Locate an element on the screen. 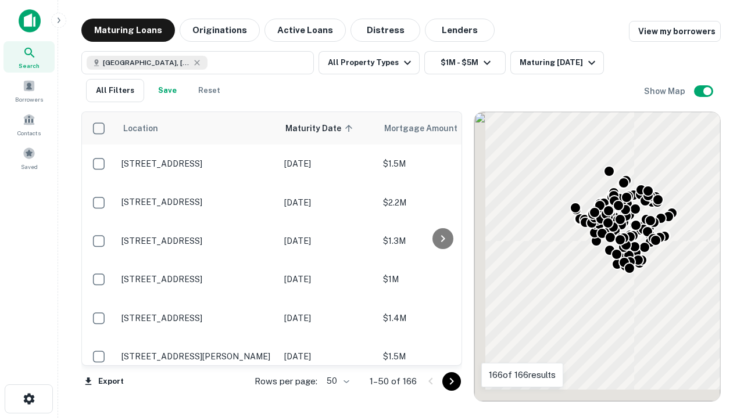 This screenshot has width=744, height=418. p: $1.4M is located at coordinates (441, 318).